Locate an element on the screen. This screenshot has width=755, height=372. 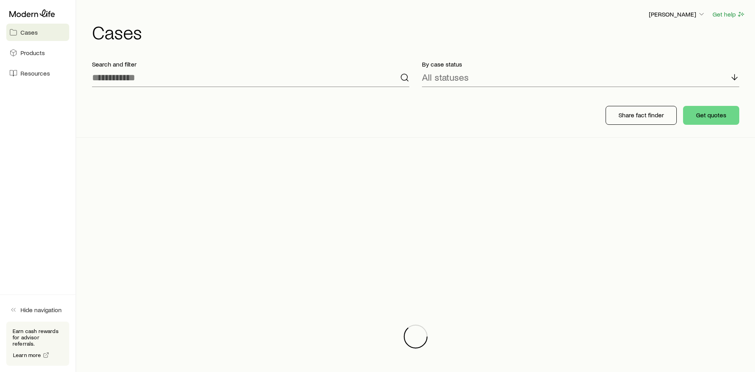
span: Learn more is located at coordinates (27, 355).